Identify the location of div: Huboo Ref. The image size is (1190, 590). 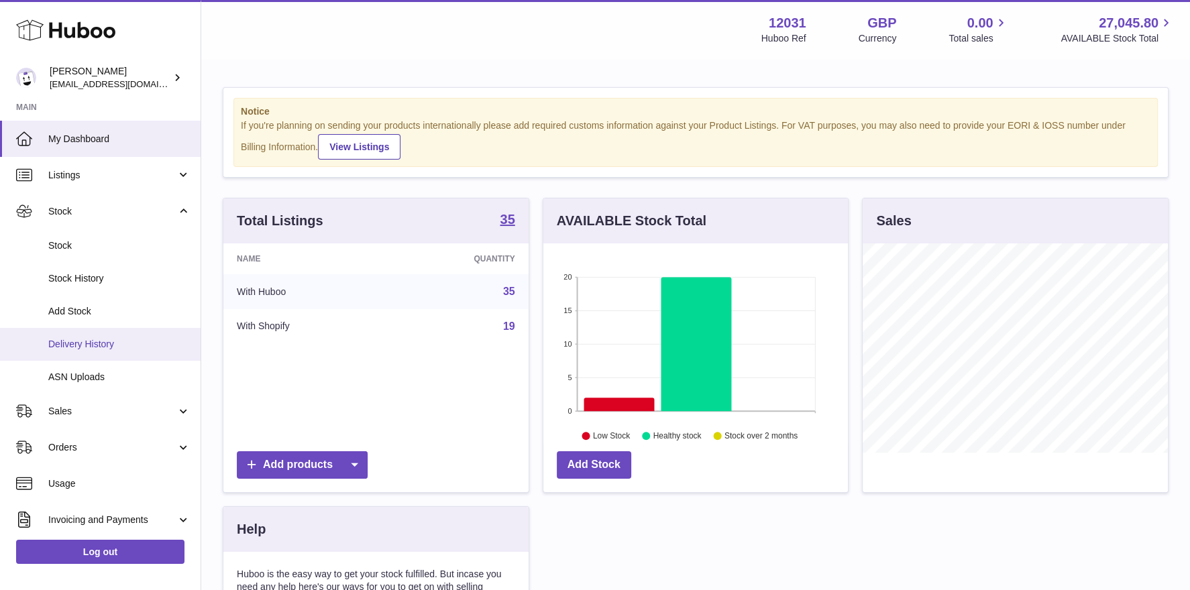
(784, 38).